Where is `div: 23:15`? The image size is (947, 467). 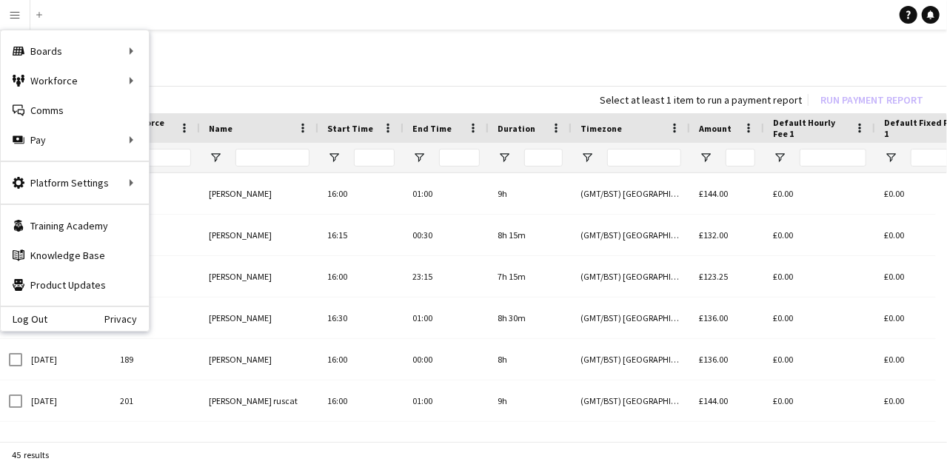
div: 23:15 is located at coordinates (446, 276).